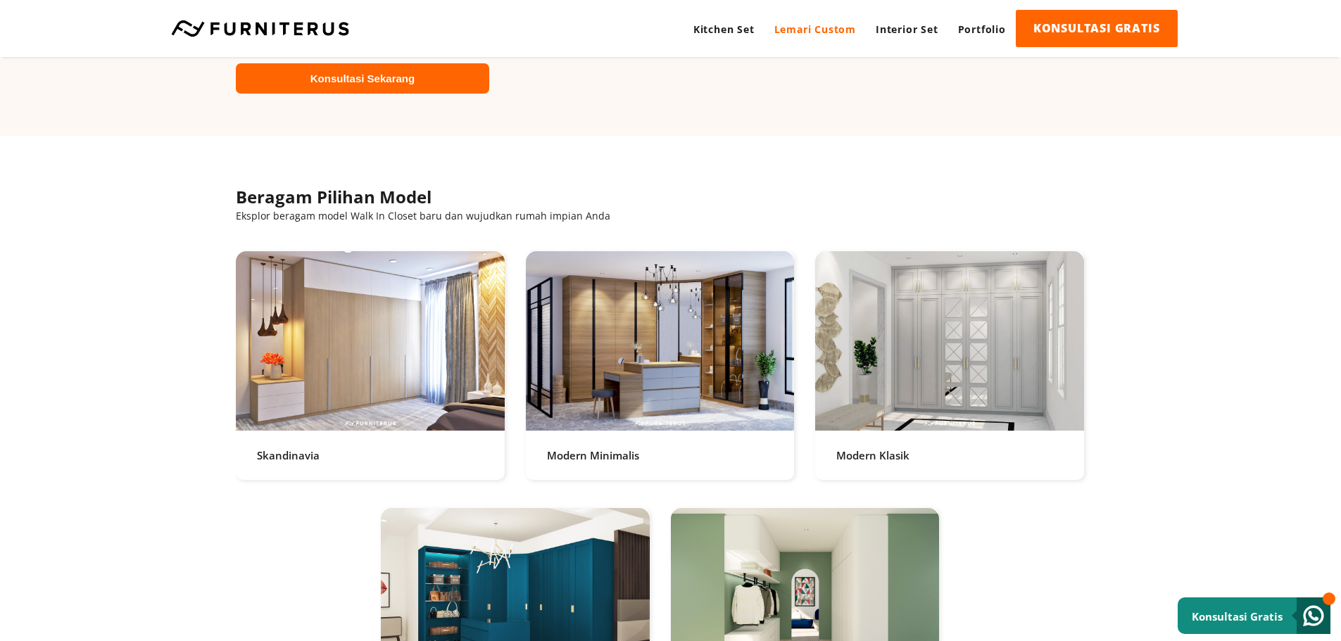  What do you see at coordinates (671, 196) in the screenshot?
I see `h2: Beragam Pilihan Model` at bounding box center [671, 196].